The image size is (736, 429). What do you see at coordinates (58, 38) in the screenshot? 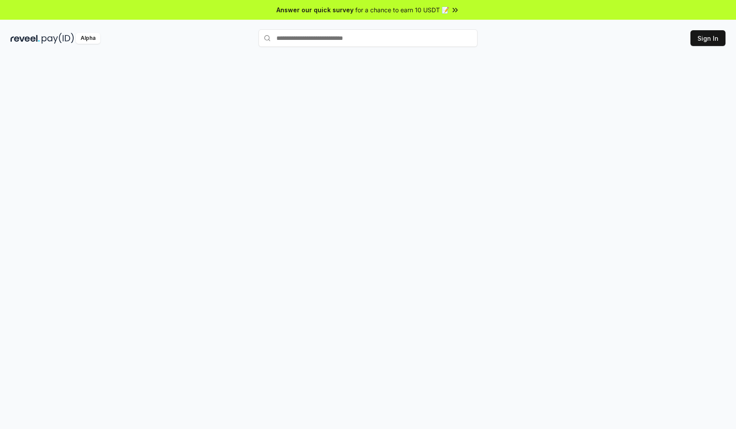
I see `img: pay_id` at bounding box center [58, 38].